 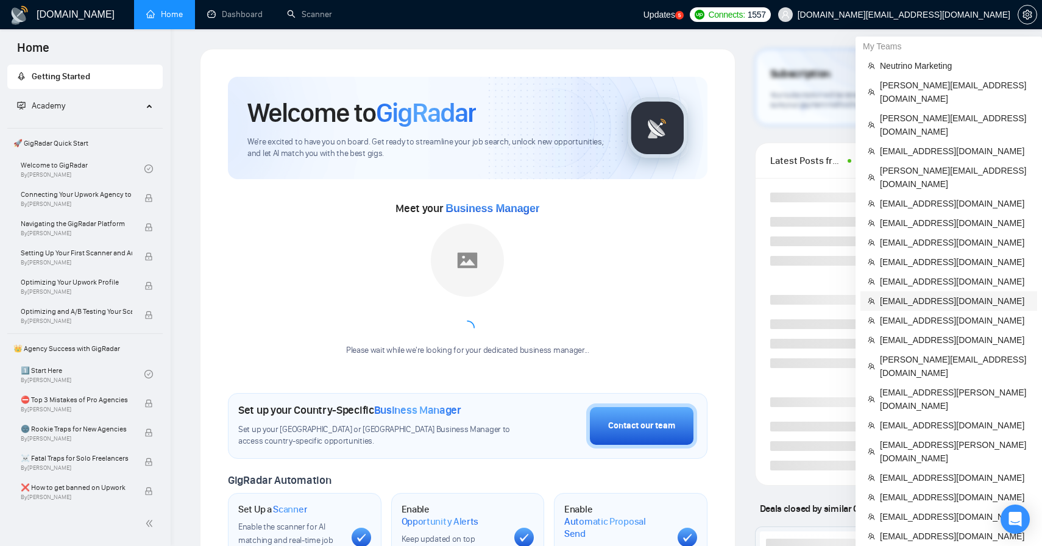 I want to click on a: dashboardDashboard, so click(x=235, y=14).